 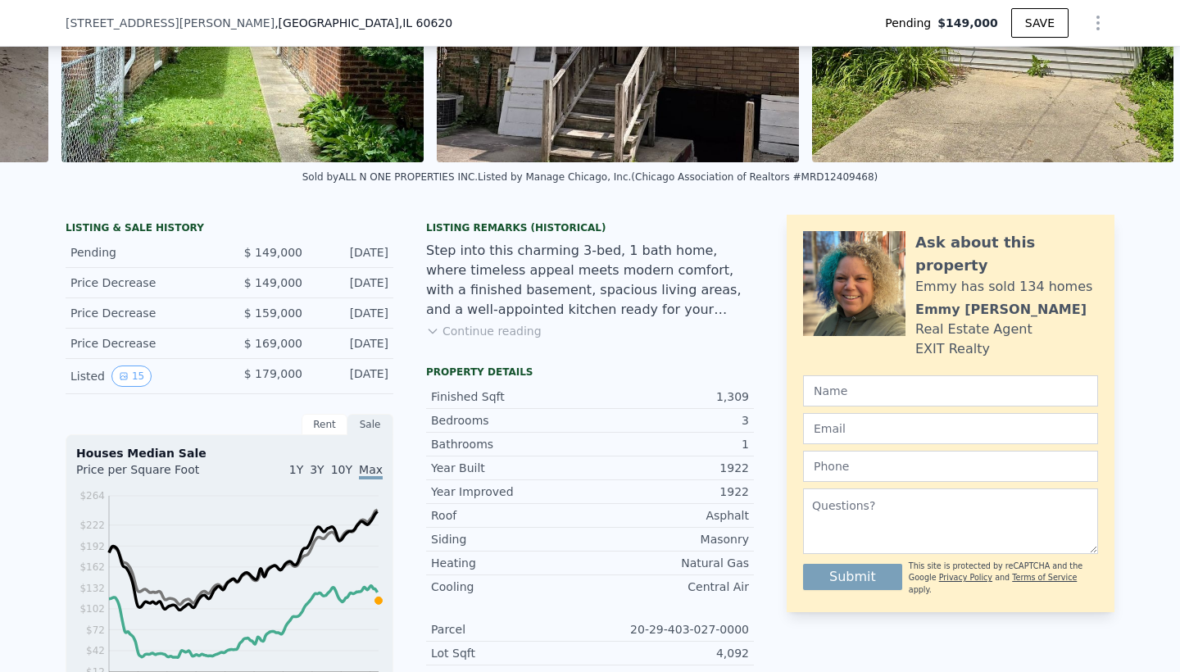 What do you see at coordinates (968, 23) in the screenshot?
I see `span: $149,000` at bounding box center [968, 23].